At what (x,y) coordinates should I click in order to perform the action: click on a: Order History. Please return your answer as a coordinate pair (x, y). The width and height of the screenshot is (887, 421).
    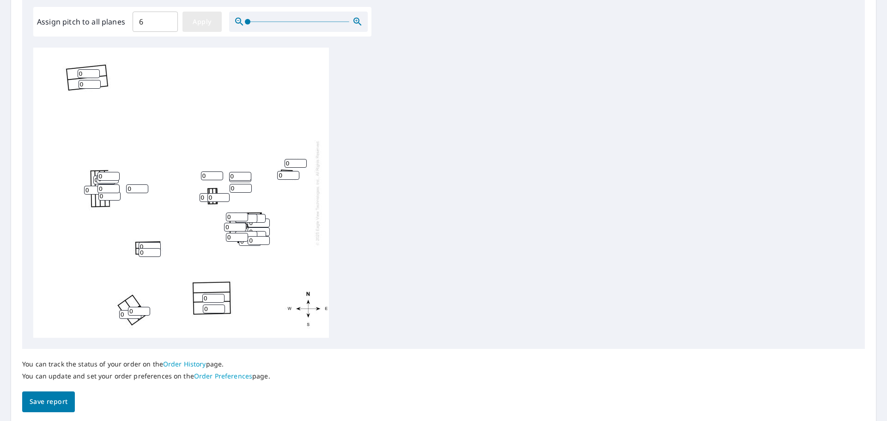
    Looking at the image, I should click on (184, 364).